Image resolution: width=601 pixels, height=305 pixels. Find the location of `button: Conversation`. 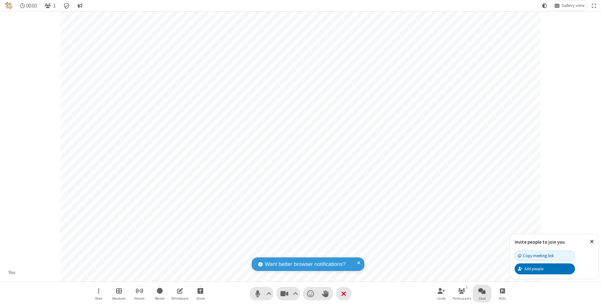

button: Conversation is located at coordinates (80, 6).